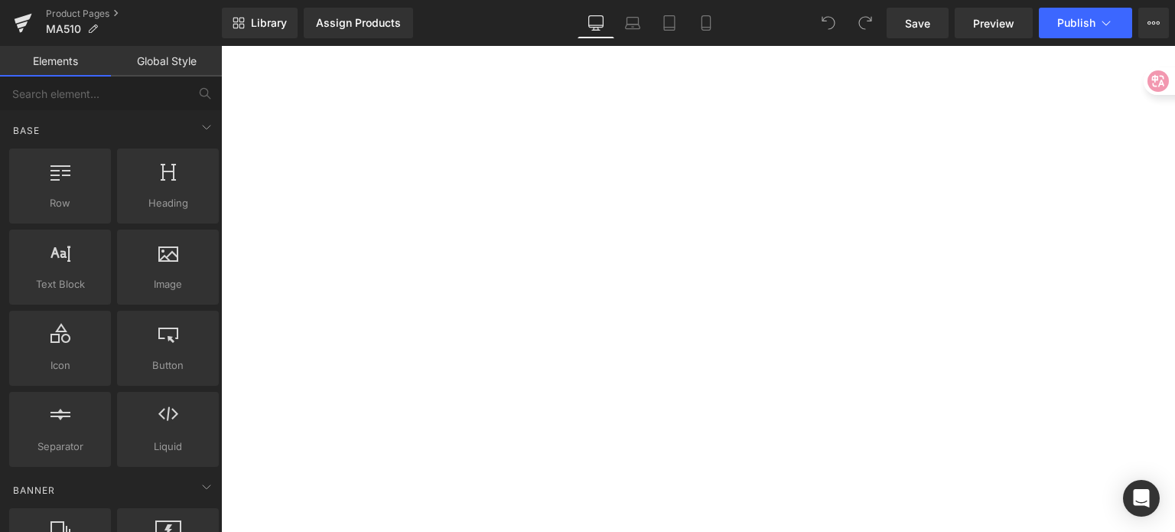 The width and height of the screenshot is (1175, 532). Describe the element at coordinates (865, 23) in the screenshot. I see `button: Redo` at that location.